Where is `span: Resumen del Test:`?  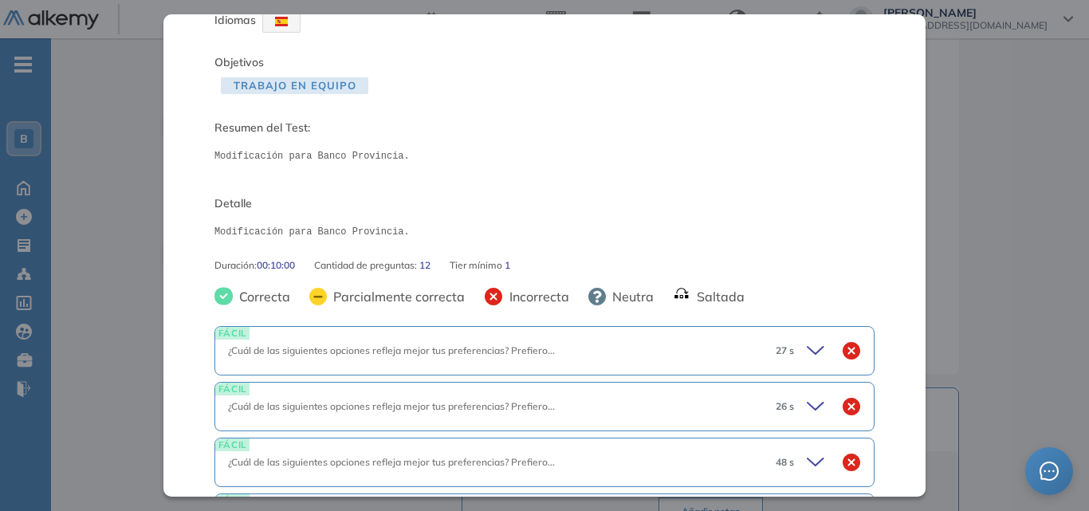 span: Resumen del Test: is located at coordinates (544, 128).